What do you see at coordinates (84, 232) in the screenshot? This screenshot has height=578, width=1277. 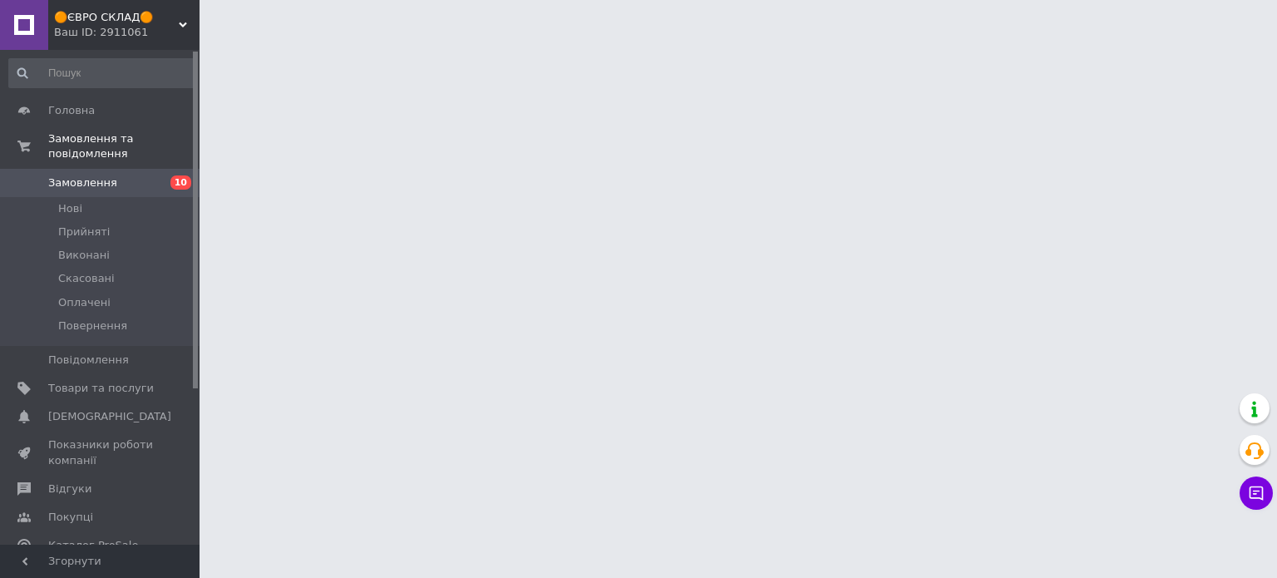 I see `span: Прийняті` at bounding box center [84, 232].